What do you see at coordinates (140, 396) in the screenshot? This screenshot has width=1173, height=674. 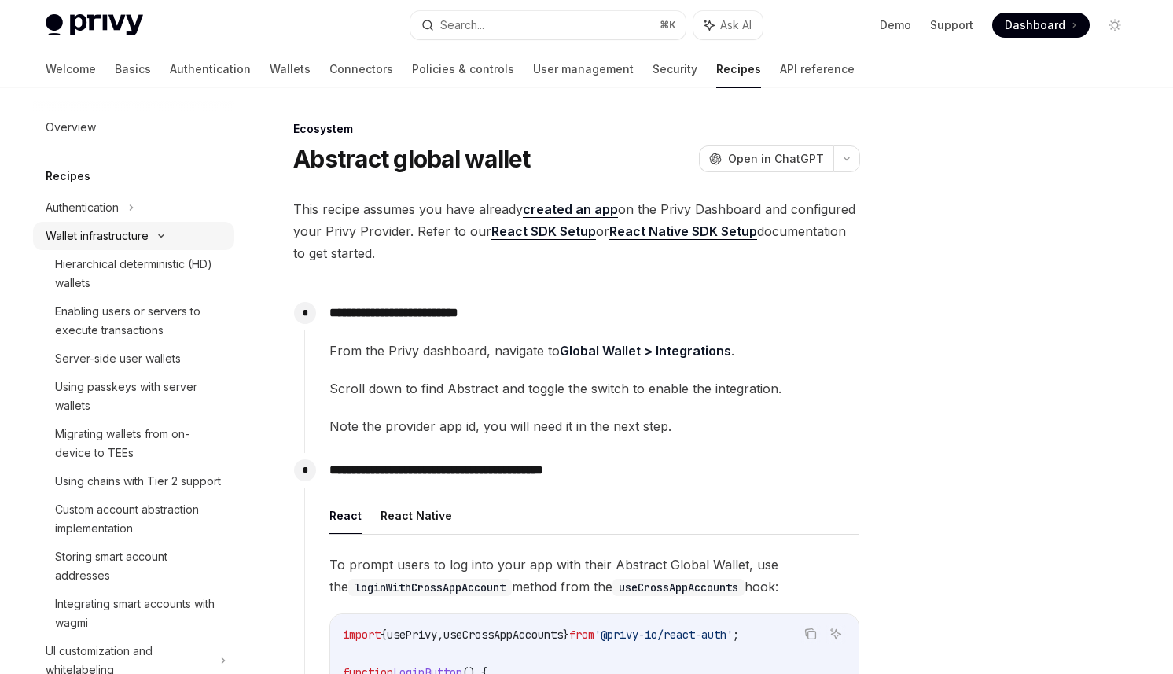 I see `div: Using passkeys with server wallets` at bounding box center [140, 396].